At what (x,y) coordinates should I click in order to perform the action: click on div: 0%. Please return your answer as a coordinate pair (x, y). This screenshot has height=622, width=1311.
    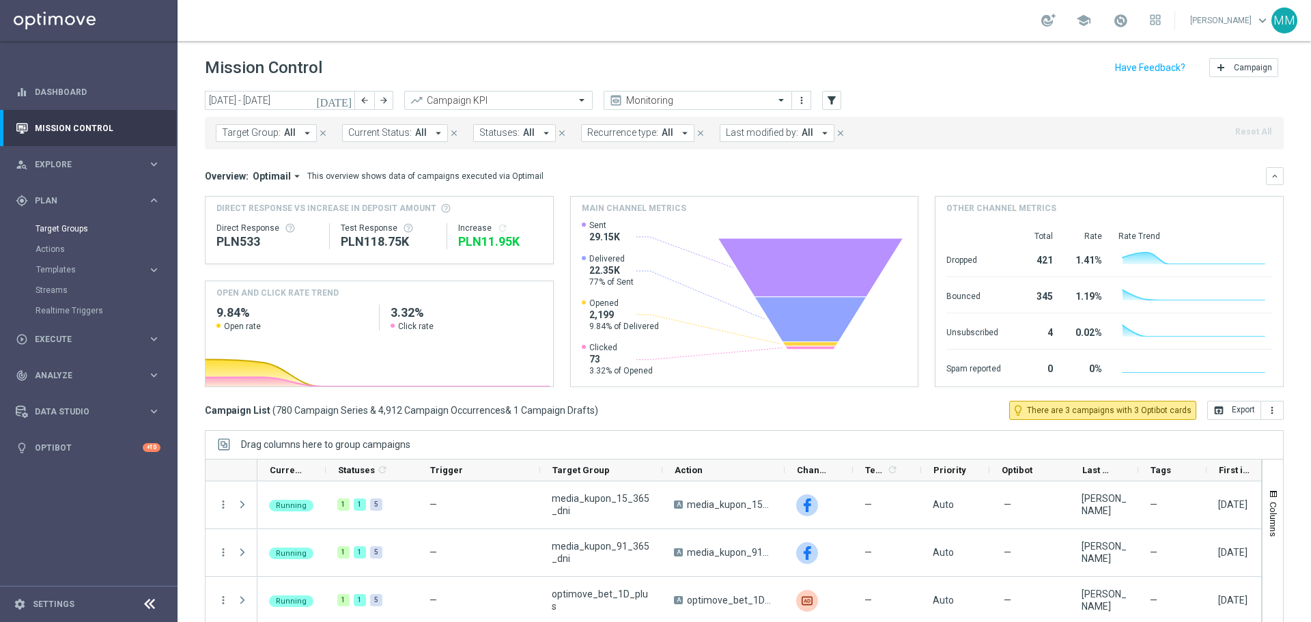
    Looking at the image, I should click on (1086, 367).